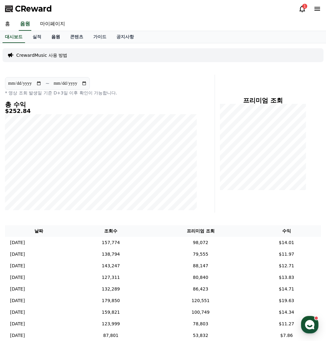 Image resolution: width=326 pixels, height=341 pixels. I want to click on p: CrewardMusic 사용 방법, so click(42, 55).